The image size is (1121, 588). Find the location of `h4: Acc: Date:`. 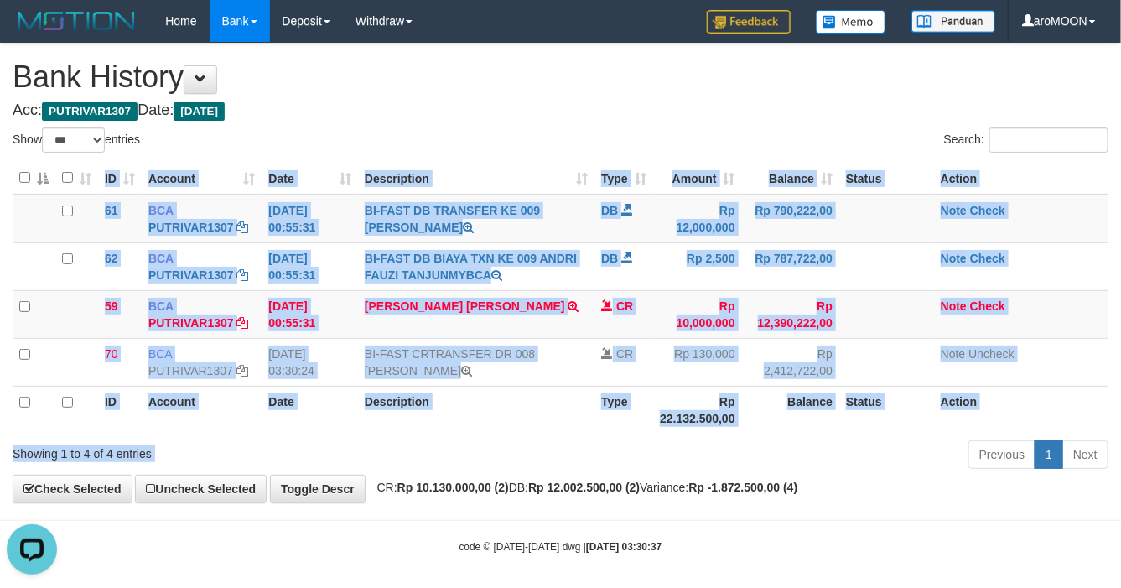

h4: Acc: Date: is located at coordinates (560, 111).